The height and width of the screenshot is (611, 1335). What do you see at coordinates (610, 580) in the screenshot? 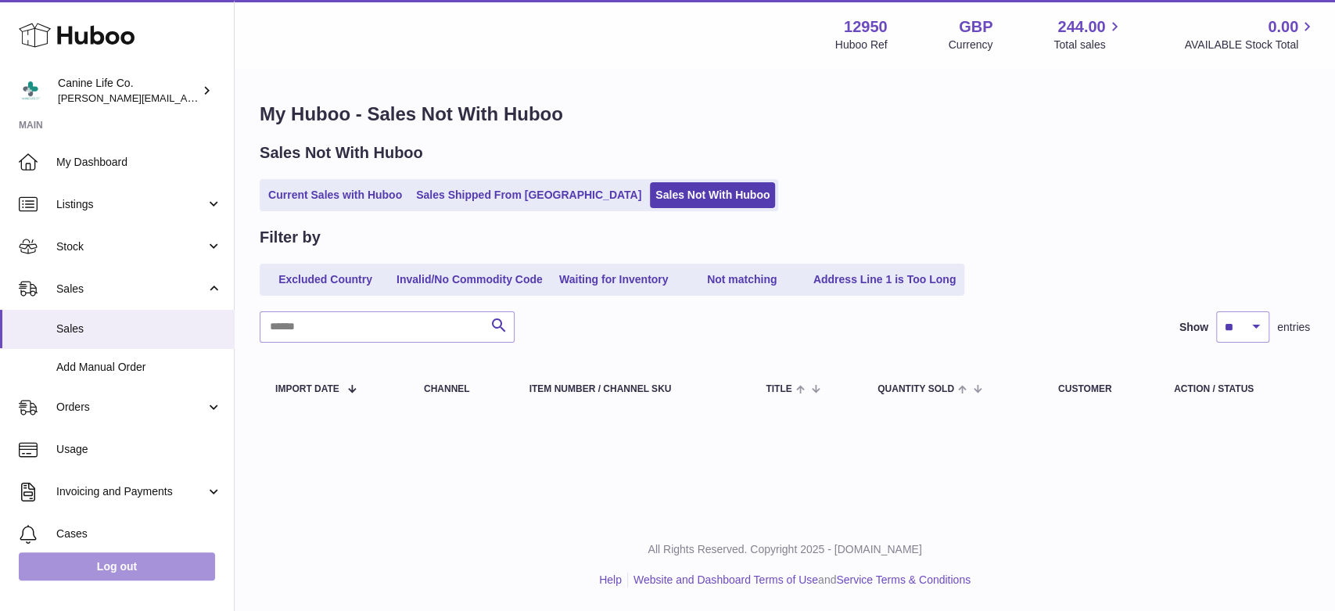
I see `a: Help` at bounding box center [610, 580].